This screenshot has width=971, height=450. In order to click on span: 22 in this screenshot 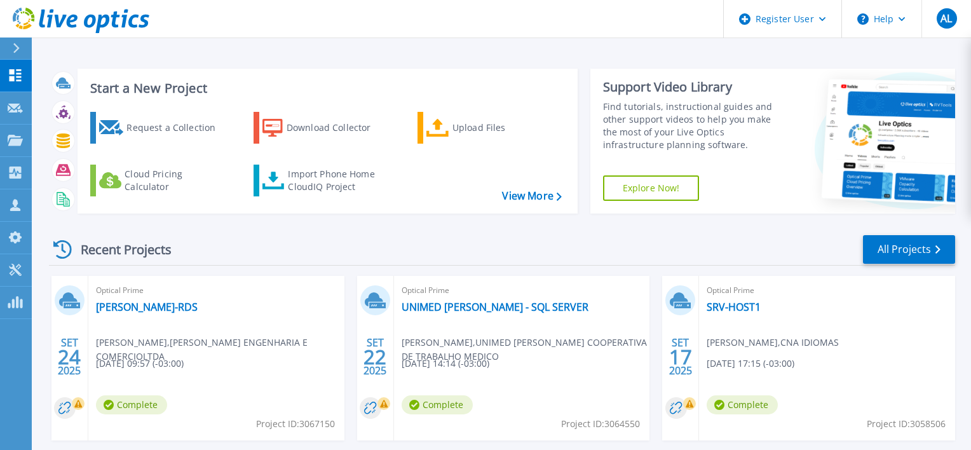, I will do `click(375, 356)`.